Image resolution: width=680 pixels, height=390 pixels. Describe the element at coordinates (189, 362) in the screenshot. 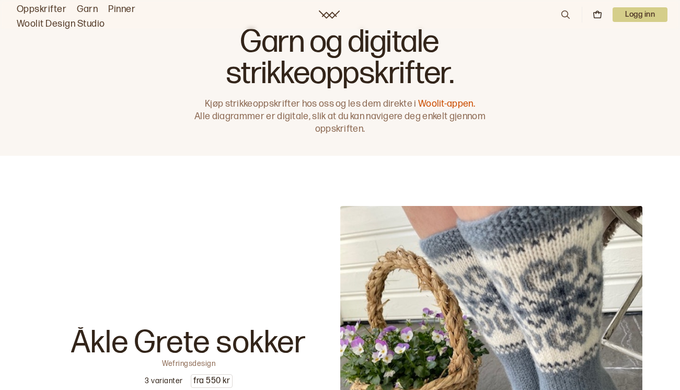

I see `p: Wefringsdesign` at that location.